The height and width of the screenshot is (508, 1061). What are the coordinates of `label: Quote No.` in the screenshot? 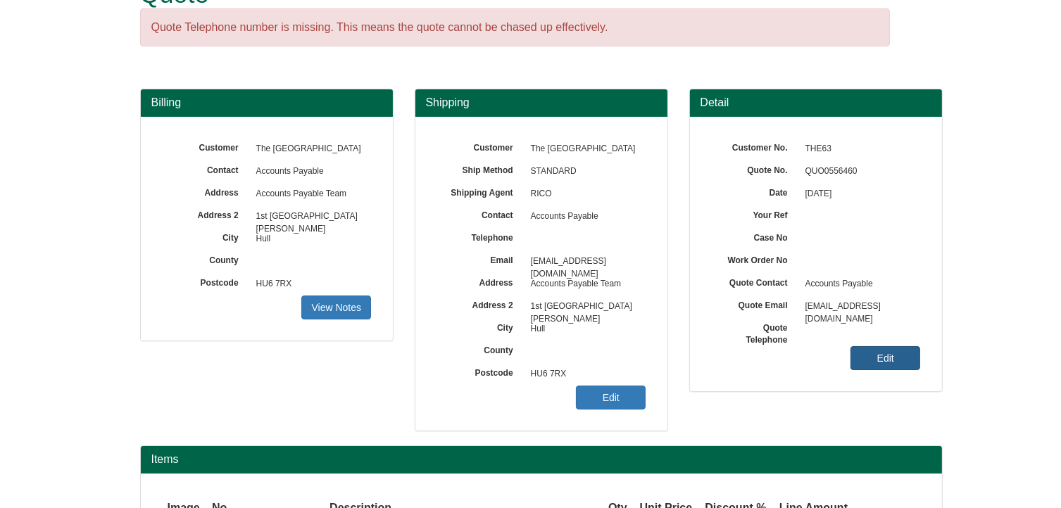 It's located at (755, 168).